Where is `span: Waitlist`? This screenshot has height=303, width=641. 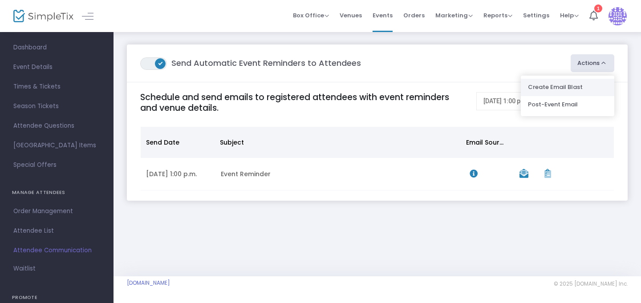 span: Waitlist is located at coordinates (24, 269).